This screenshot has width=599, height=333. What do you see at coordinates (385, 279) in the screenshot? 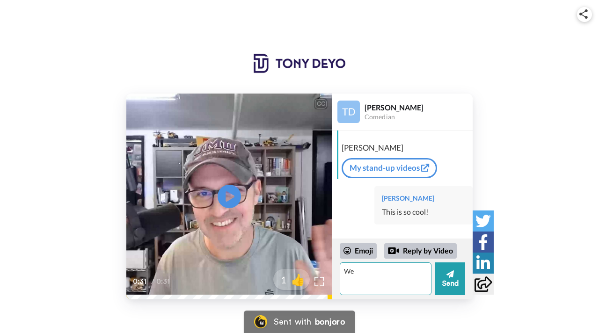
I see `textarea: We` at bounding box center [385, 279].